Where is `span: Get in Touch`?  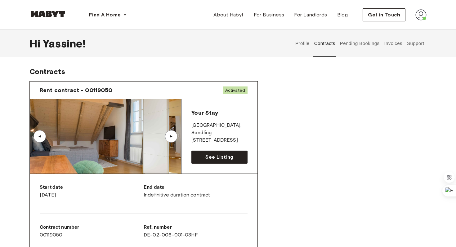
span: Get in Touch is located at coordinates (384, 15).